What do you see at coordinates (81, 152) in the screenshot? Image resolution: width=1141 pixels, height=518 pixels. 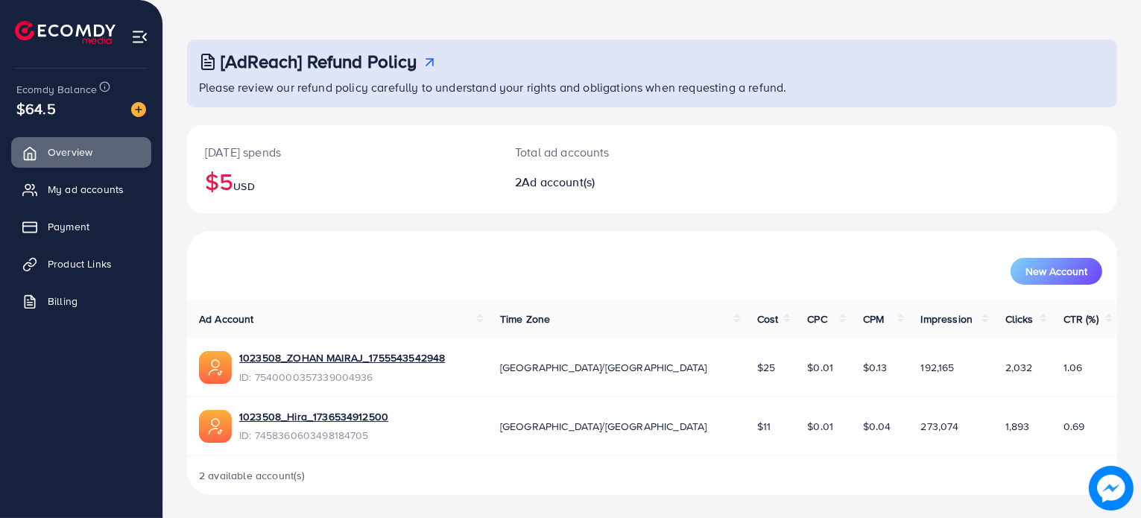 I see `a: Overview` at bounding box center [81, 152].